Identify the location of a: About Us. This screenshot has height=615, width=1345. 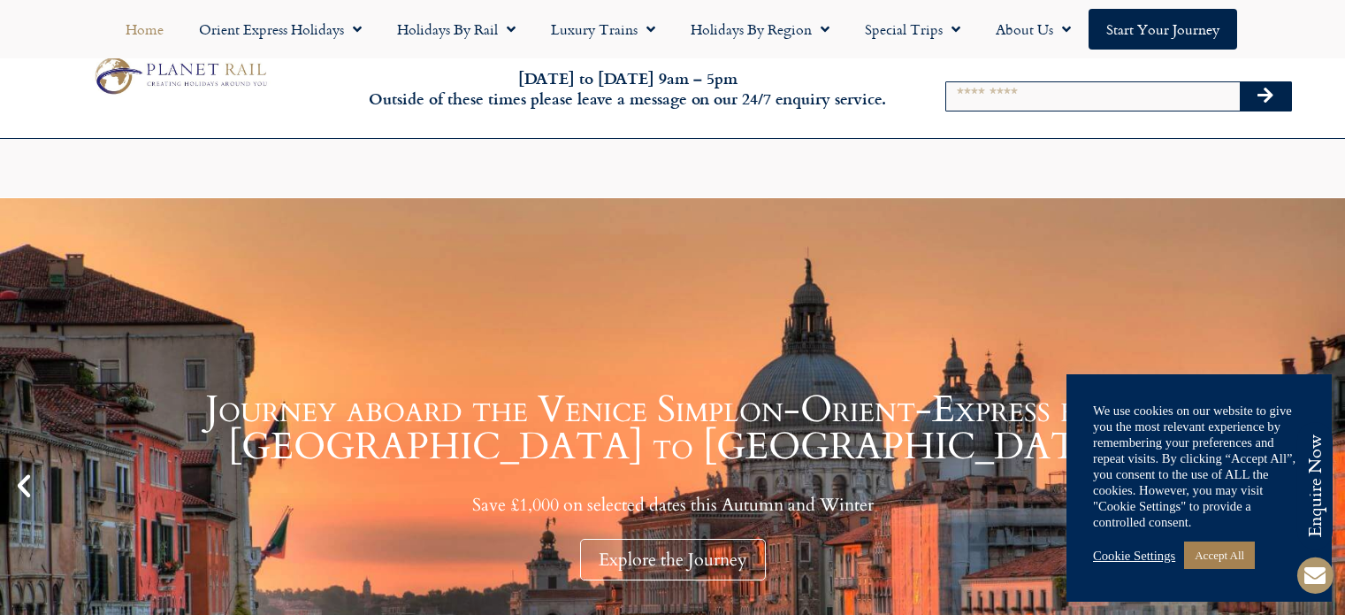
(1033, 29).